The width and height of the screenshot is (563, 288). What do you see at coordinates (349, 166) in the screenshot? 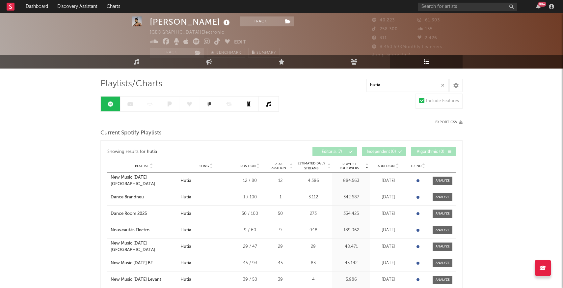
I see `span: Playlist Followers` at bounding box center [349, 166].